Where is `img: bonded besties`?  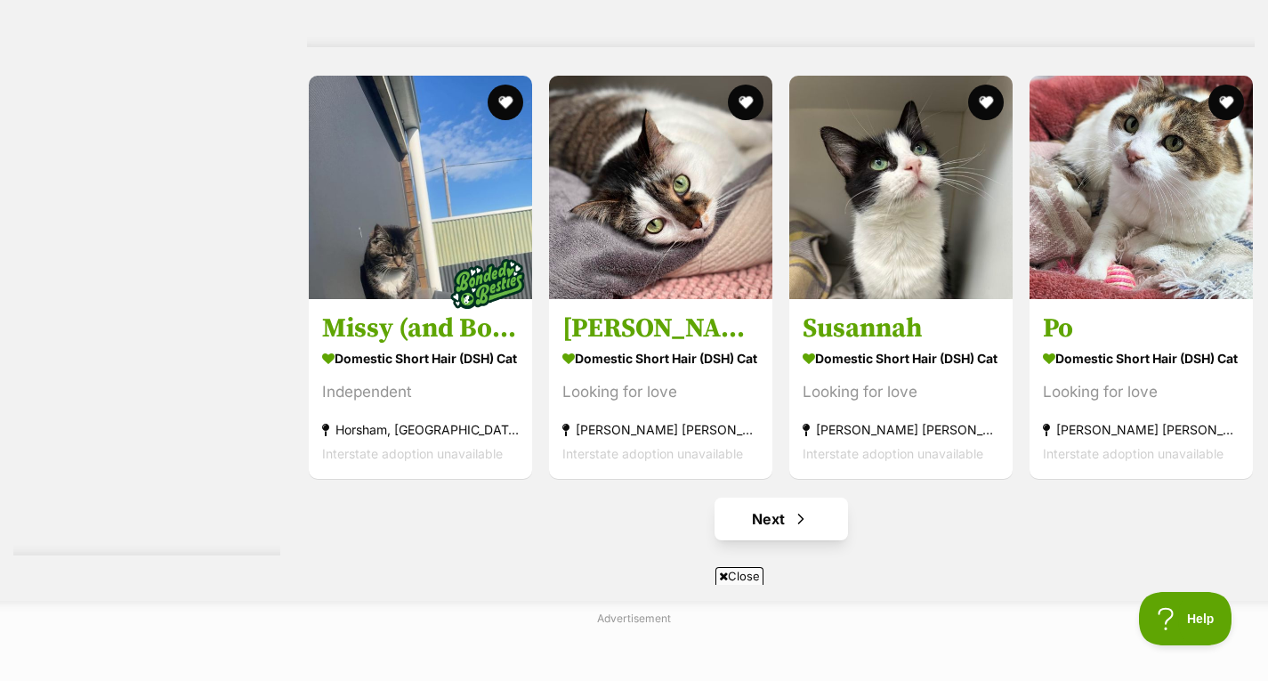 img: bonded besties is located at coordinates (488, 285).